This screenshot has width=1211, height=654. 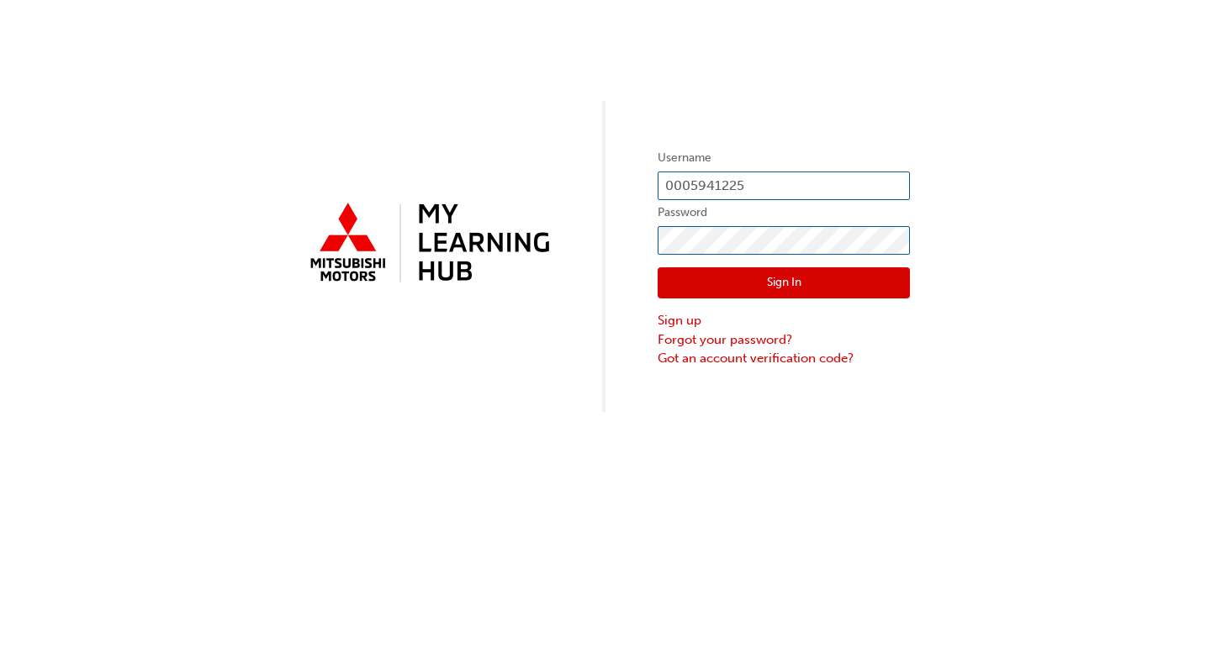 What do you see at coordinates (784, 283) in the screenshot?
I see `button: Sign In` at bounding box center [784, 283].